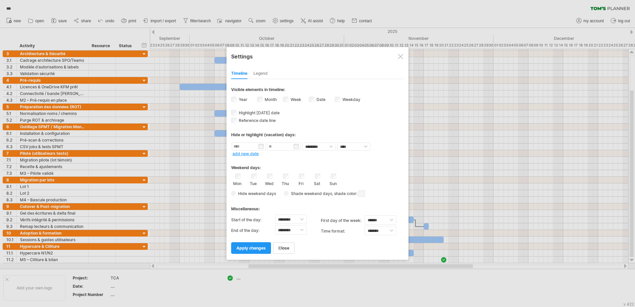 The width and height of the screenshot is (635, 307). What do you see at coordinates (237, 183) in the screenshot?
I see `label: Mon` at bounding box center [237, 183].